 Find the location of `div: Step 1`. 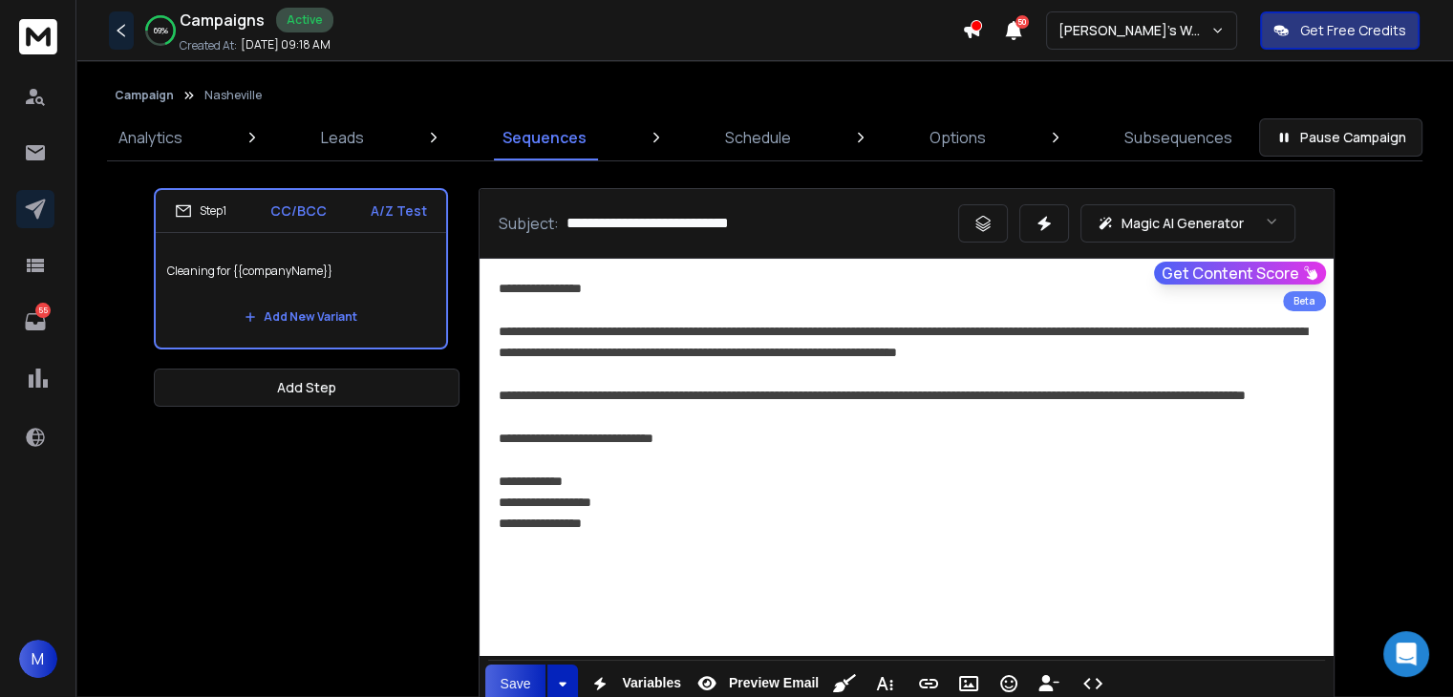

div: Step 1 is located at coordinates (201, 211).